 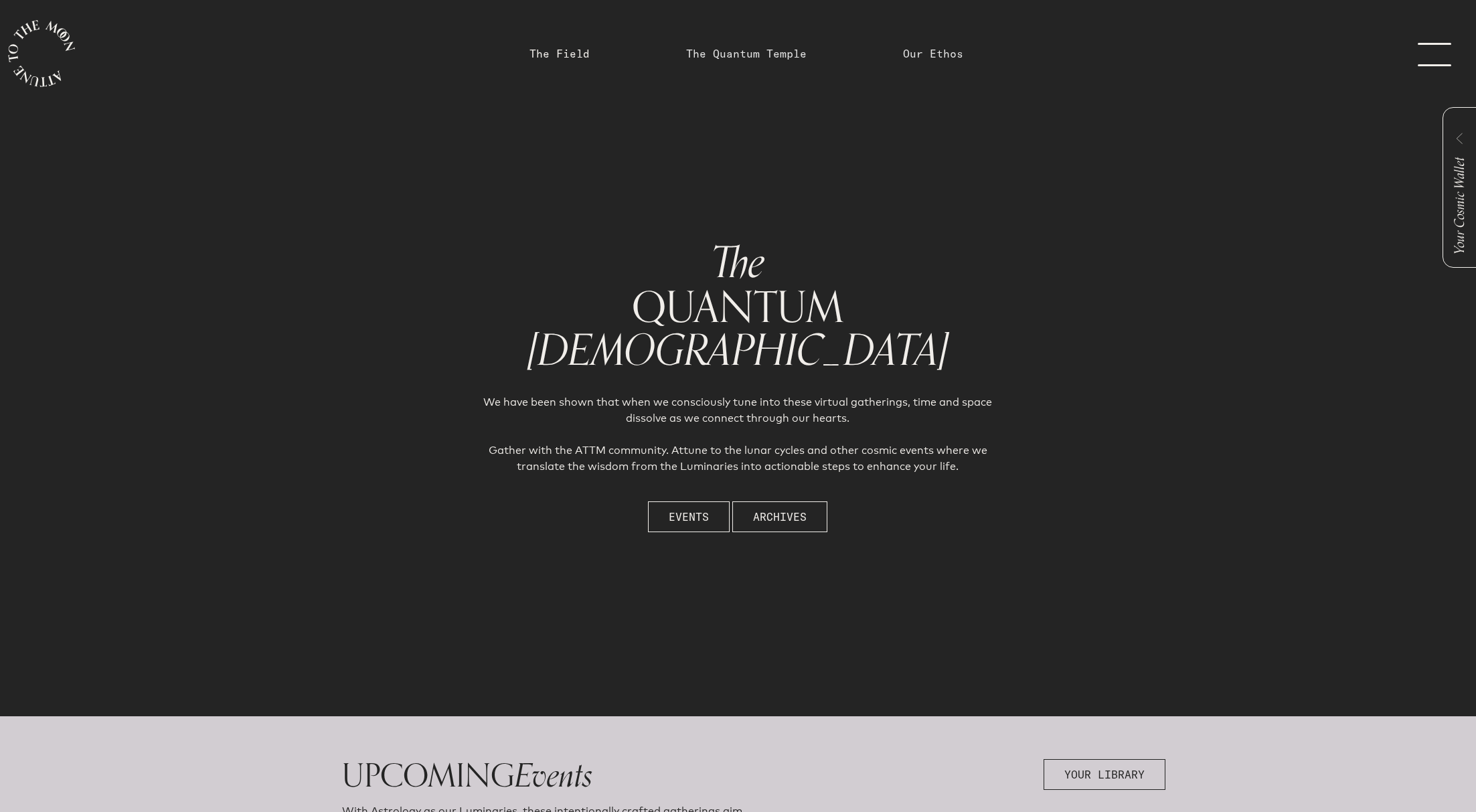 I want to click on span: YOUR LIBRARY, so click(x=1105, y=774).